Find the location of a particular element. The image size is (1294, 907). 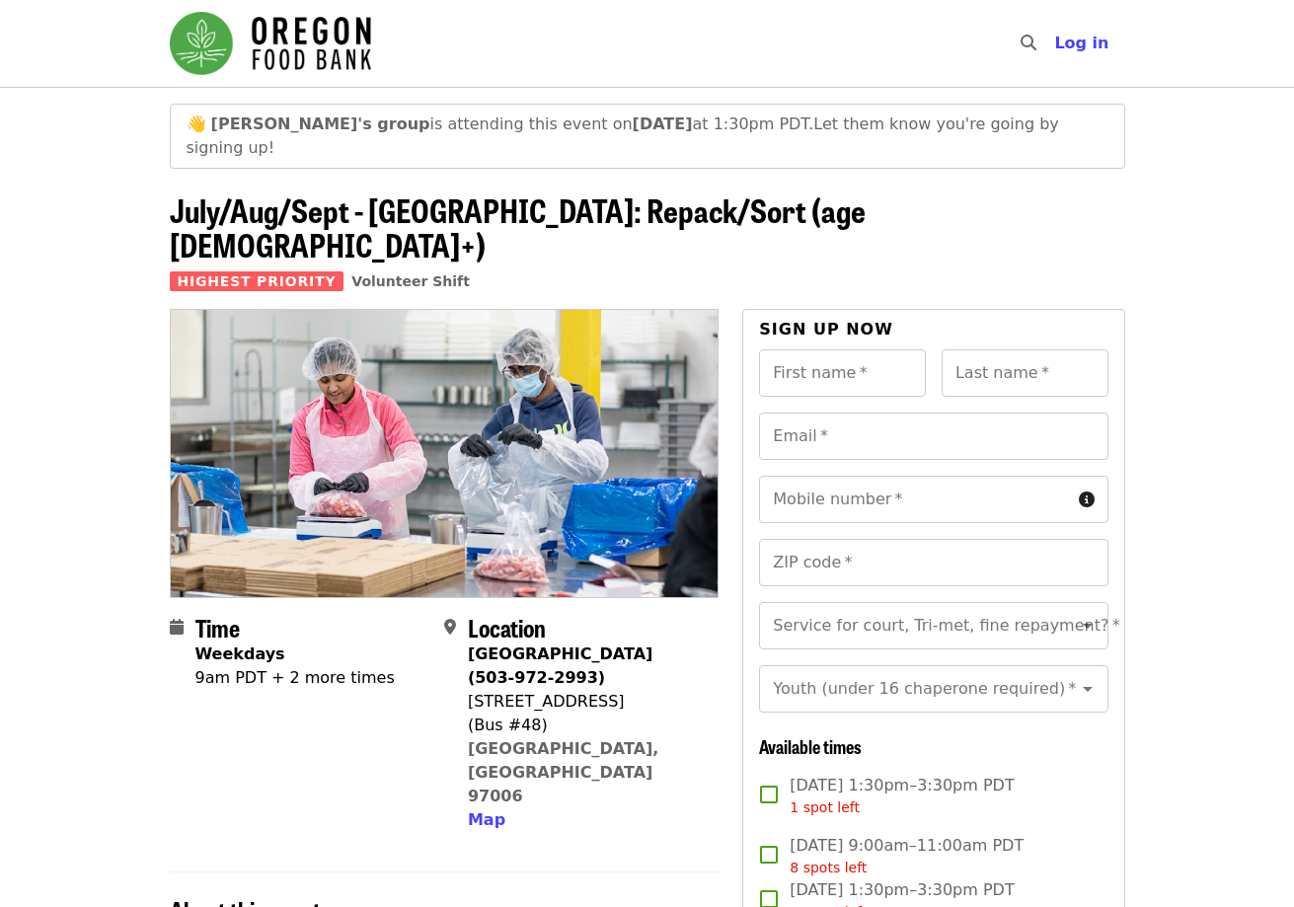

input: First name is located at coordinates (842, 373).